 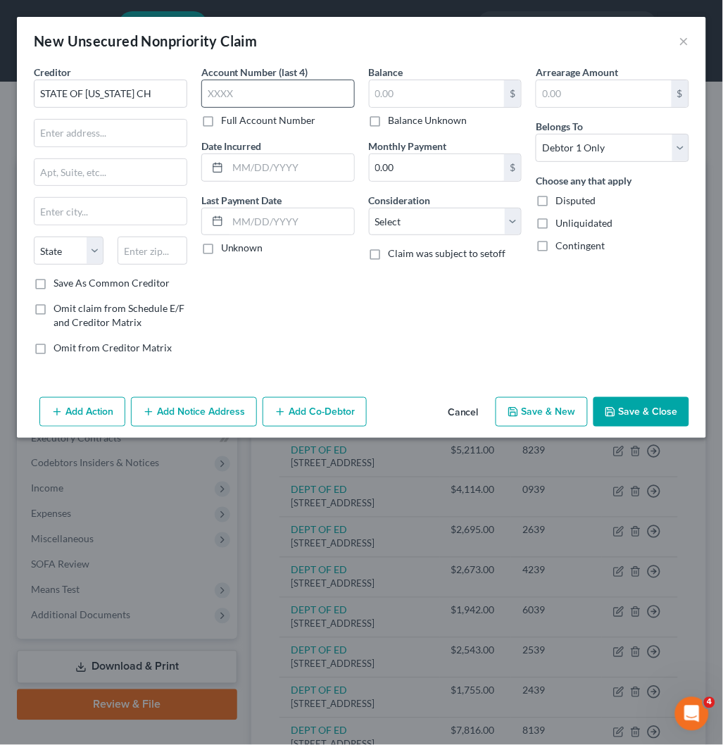 What do you see at coordinates (386, 72) in the screenshot?
I see `label: Balance` at bounding box center [386, 72].